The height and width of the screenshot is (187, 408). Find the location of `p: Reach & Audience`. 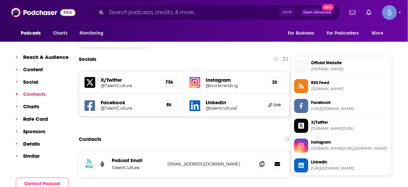

p: Reach & Audience is located at coordinates (46, 57).